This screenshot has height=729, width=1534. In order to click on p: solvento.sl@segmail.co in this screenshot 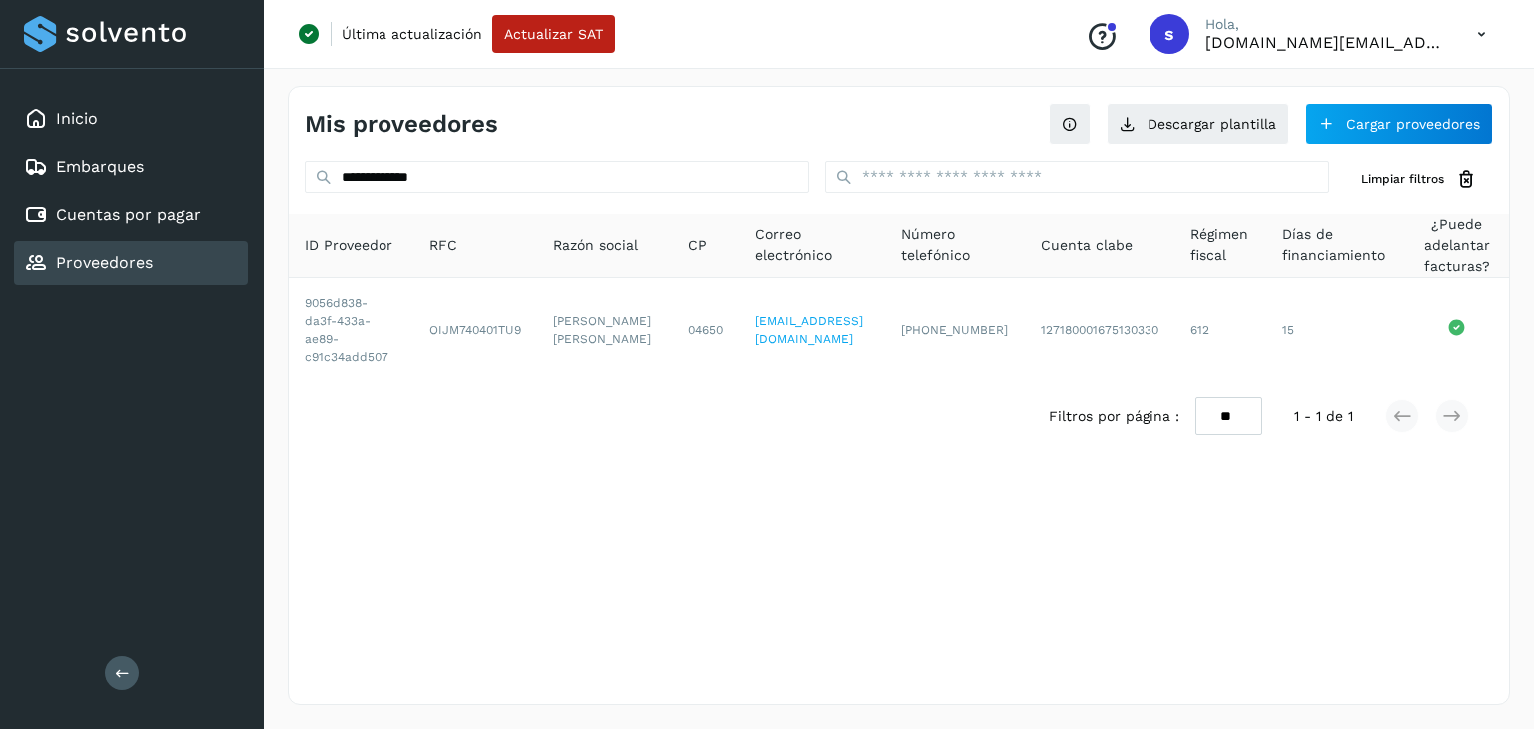, I will do `click(1325, 42)`.